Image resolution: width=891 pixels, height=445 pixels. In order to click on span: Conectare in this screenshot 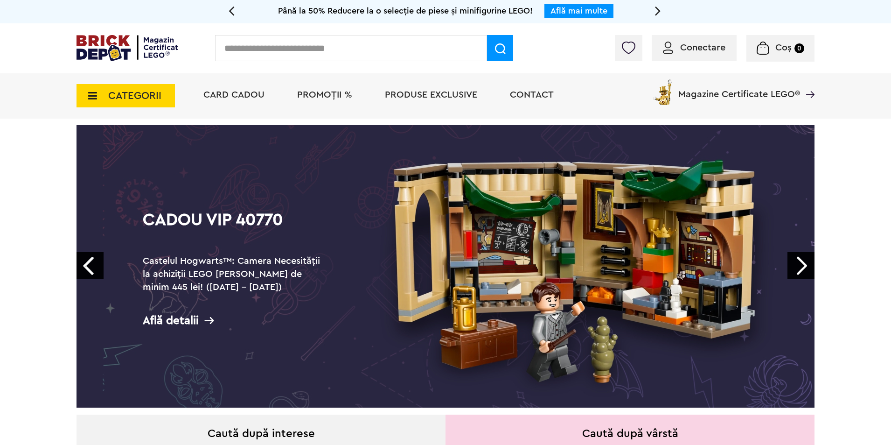, I will do `click(702, 48)`.